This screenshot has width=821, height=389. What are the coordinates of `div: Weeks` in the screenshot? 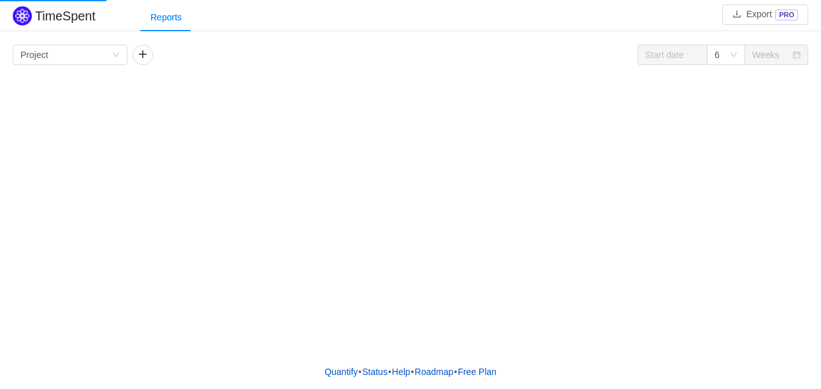 It's located at (766, 55).